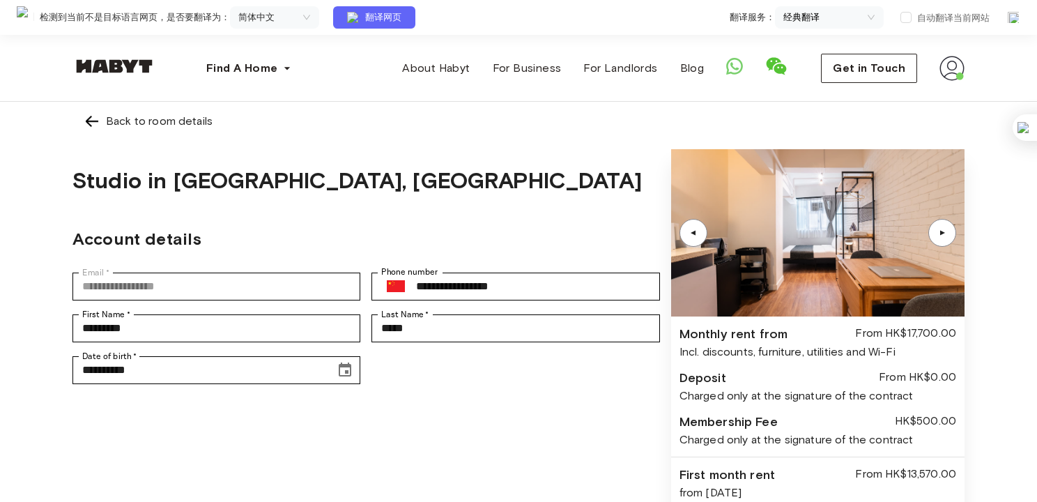 The width and height of the screenshot is (1037, 502). I want to click on span: About Habyt, so click(436, 68).